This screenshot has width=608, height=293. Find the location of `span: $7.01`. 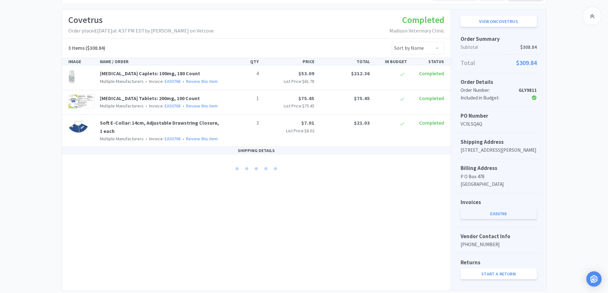

span: $7.01 is located at coordinates (308, 123).